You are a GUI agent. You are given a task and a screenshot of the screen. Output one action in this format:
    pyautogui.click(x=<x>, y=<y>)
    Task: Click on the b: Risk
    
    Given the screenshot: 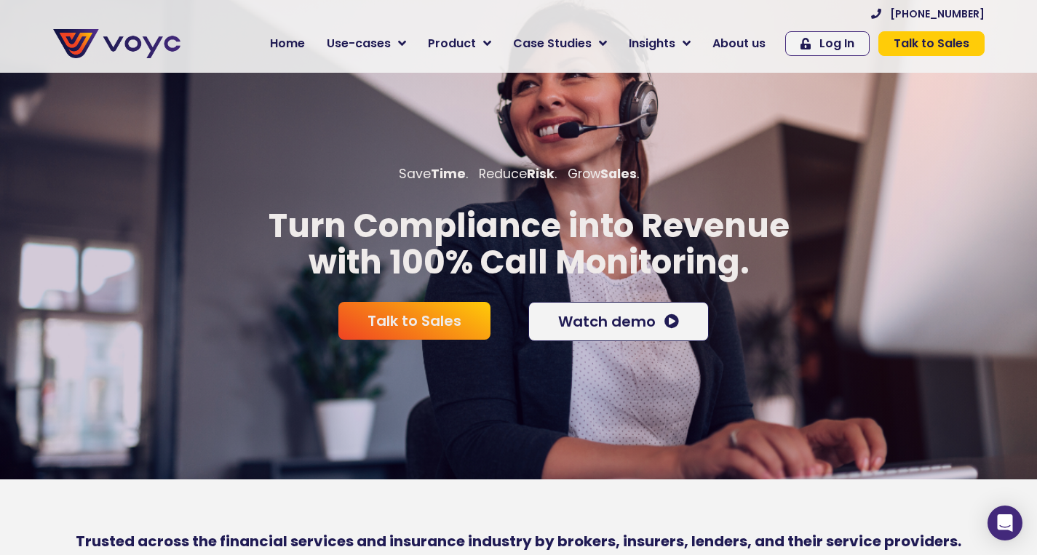 What is the action you would take?
    pyautogui.click(x=541, y=174)
    